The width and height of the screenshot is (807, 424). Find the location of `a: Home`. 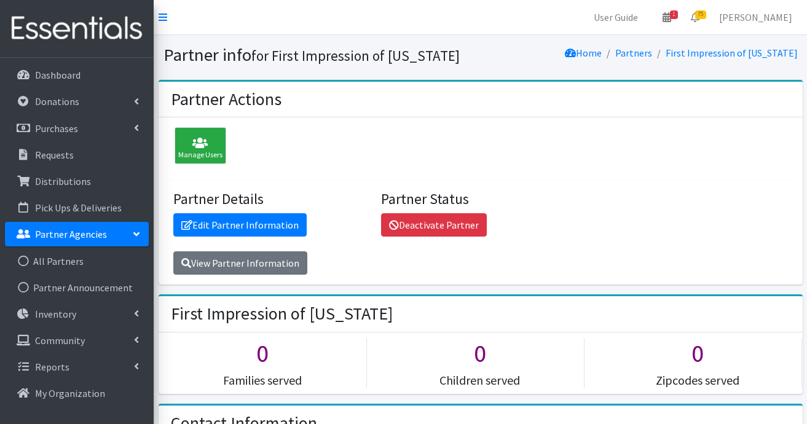

a: Home is located at coordinates (583, 53).